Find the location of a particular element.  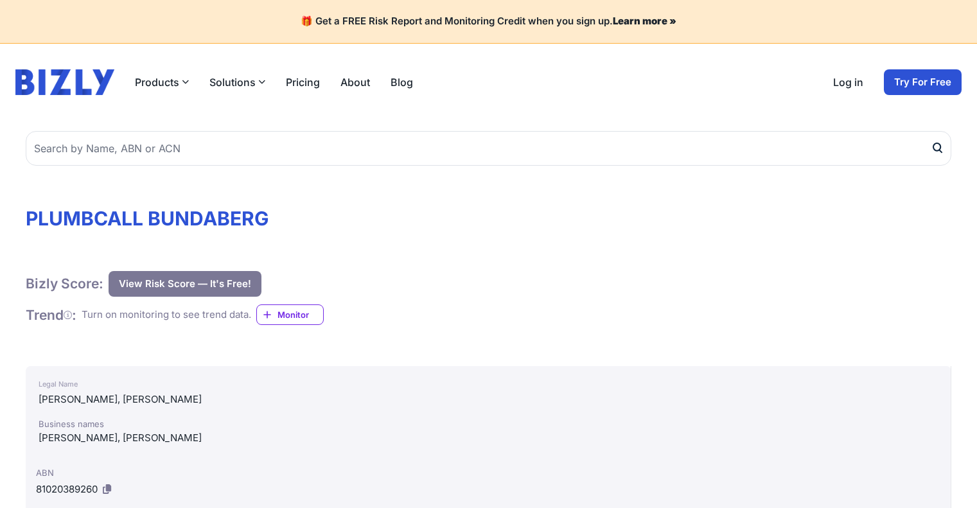

span: Monitor is located at coordinates (300, 315).